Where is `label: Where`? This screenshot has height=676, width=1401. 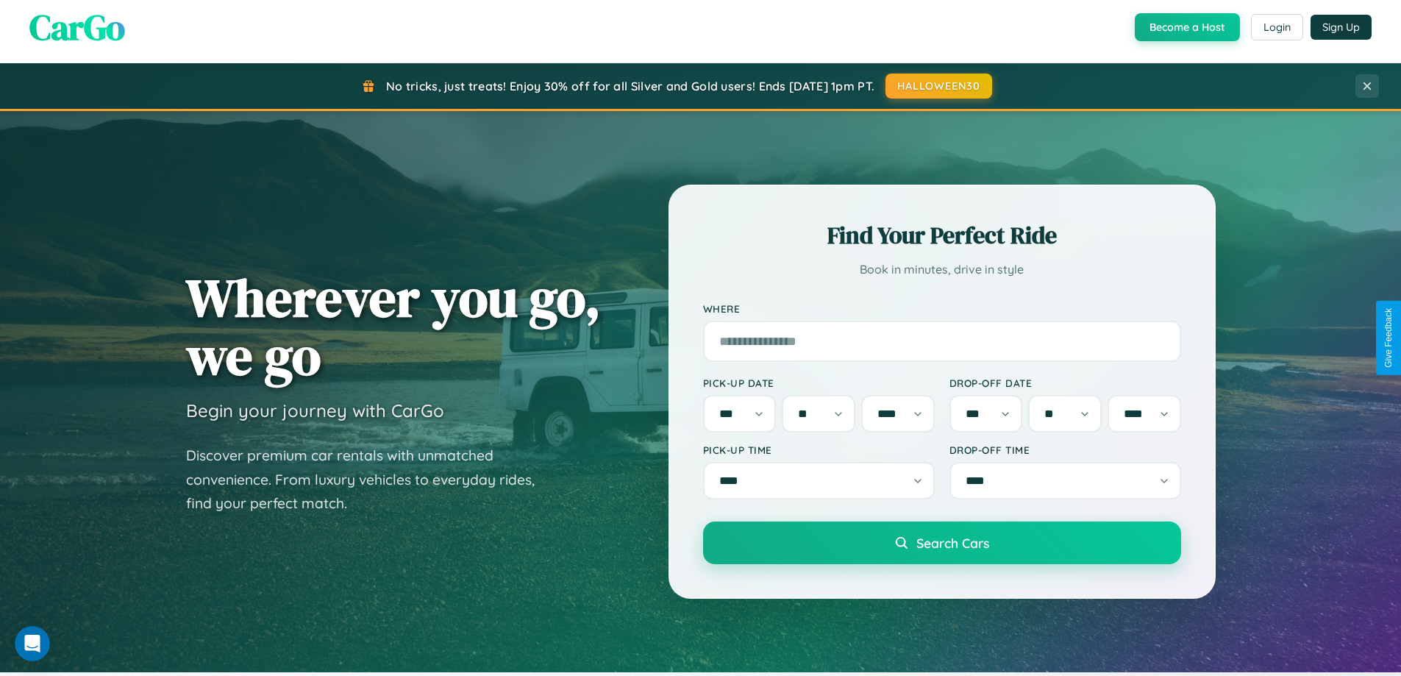 label: Where is located at coordinates (942, 308).